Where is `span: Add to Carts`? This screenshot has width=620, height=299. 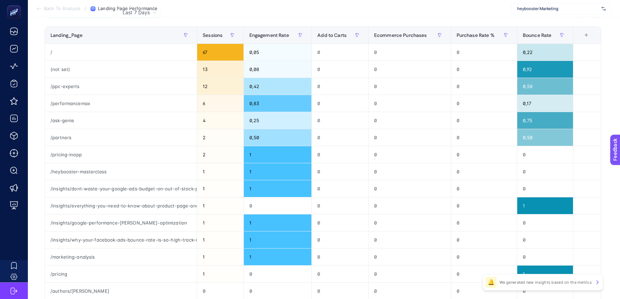
span: Add to Carts is located at coordinates (332, 35).